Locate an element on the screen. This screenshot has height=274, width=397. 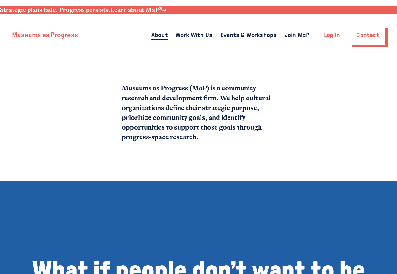
a: Contact is located at coordinates (367, 35).